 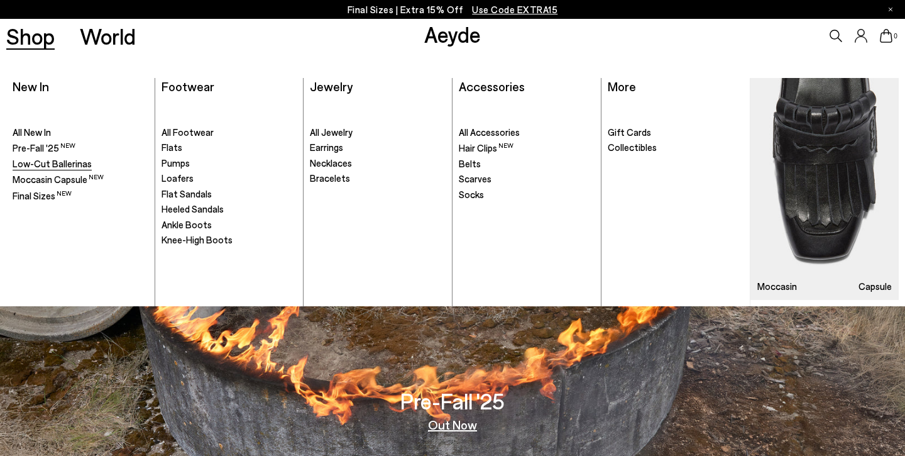 What do you see at coordinates (80, 148) in the screenshot?
I see `a: Pre-Fall '25` at bounding box center [80, 148].